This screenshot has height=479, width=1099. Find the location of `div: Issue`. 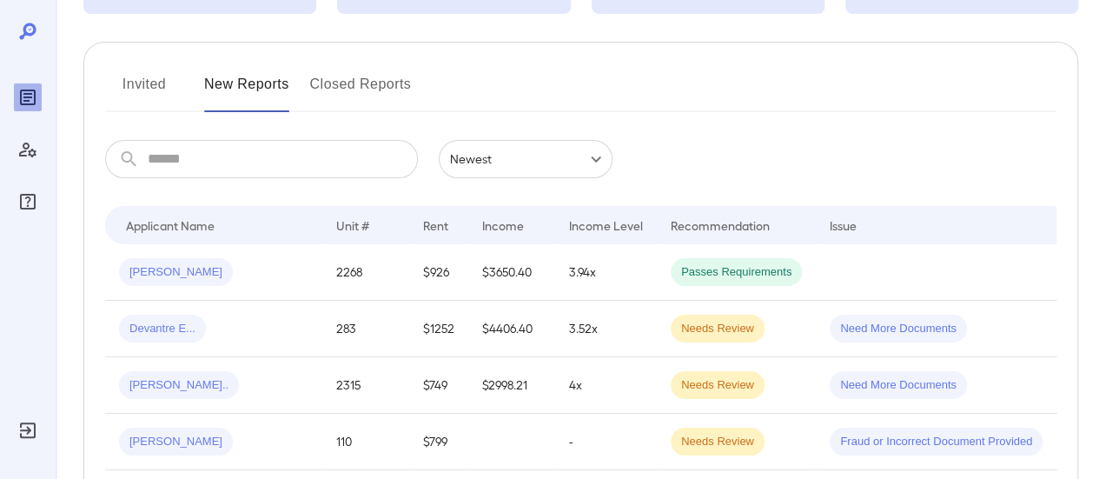

div: Issue is located at coordinates (844, 225).